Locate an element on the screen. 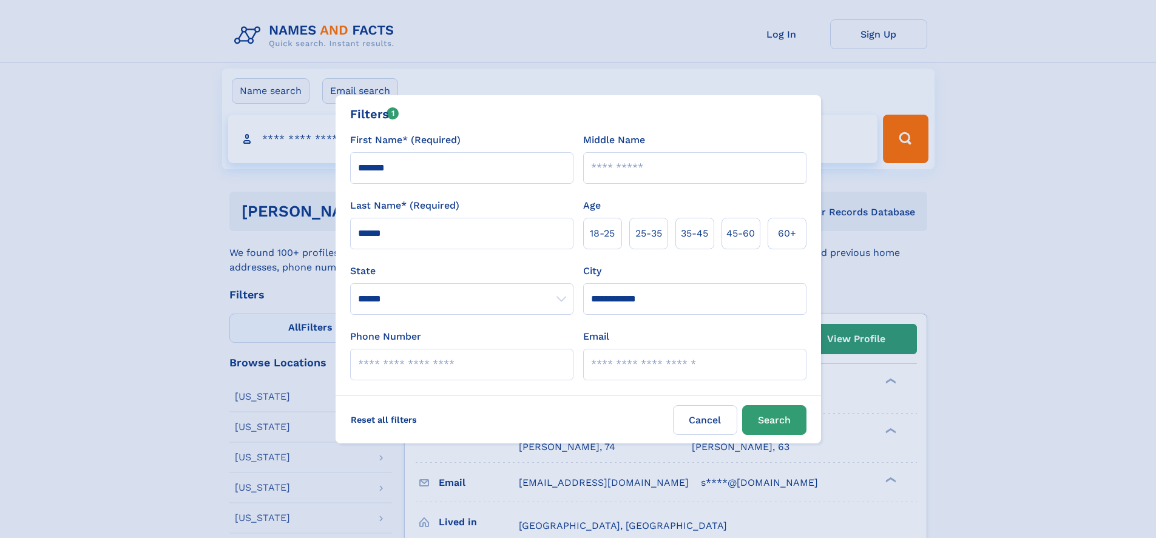 The image size is (1156, 538). label: Age is located at coordinates (592, 206).